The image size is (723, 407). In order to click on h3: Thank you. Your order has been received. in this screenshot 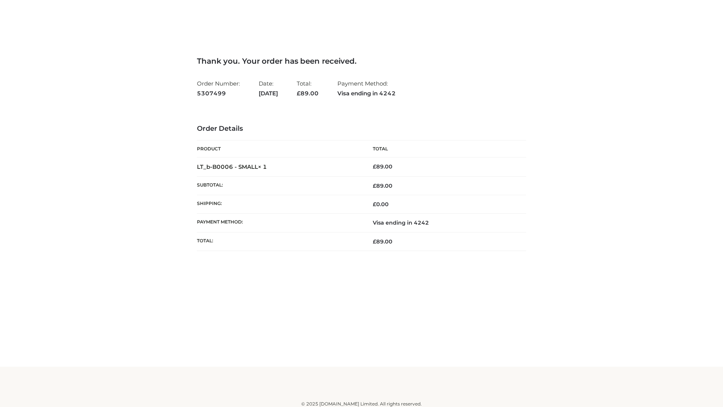, I will do `click(361, 61)`.